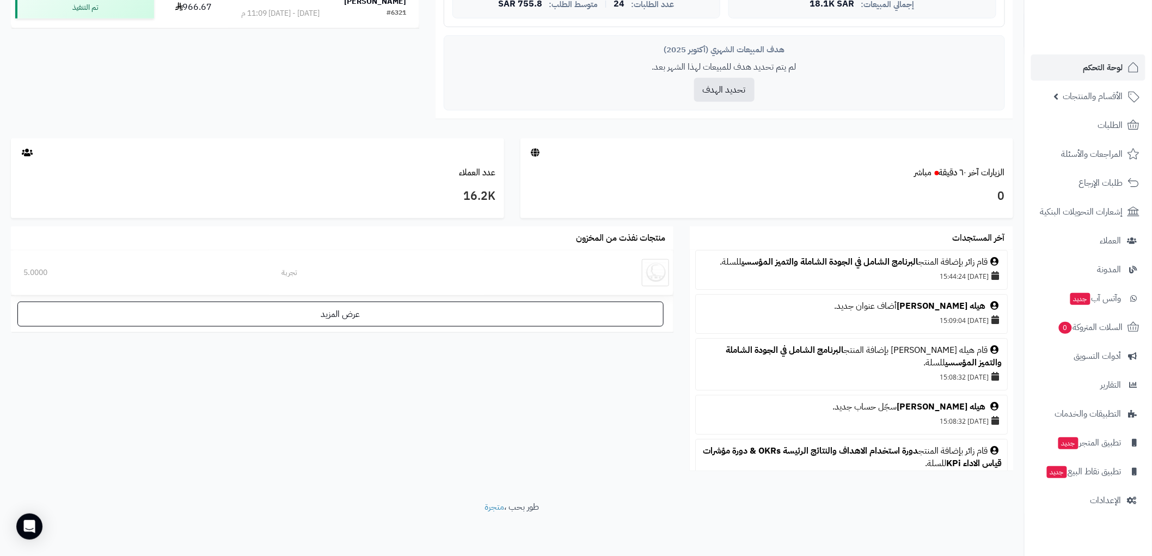 This screenshot has height=556, width=1152. What do you see at coordinates (724, 67) in the screenshot?
I see `p: لم يتم تحديد هدف للمبيعات لهذا الشهر بعد.` at bounding box center [724, 67].